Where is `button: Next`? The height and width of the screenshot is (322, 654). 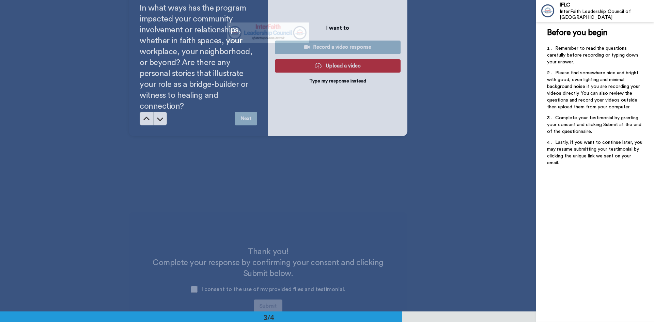
button: Next is located at coordinates (246, 119).